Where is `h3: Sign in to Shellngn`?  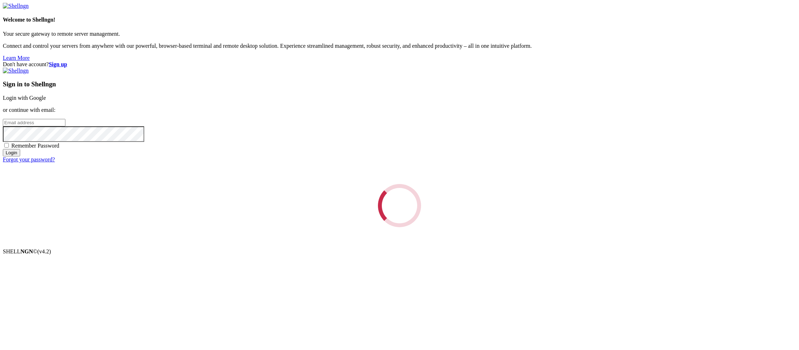
h3: Sign in to Shellngn is located at coordinates (400, 84).